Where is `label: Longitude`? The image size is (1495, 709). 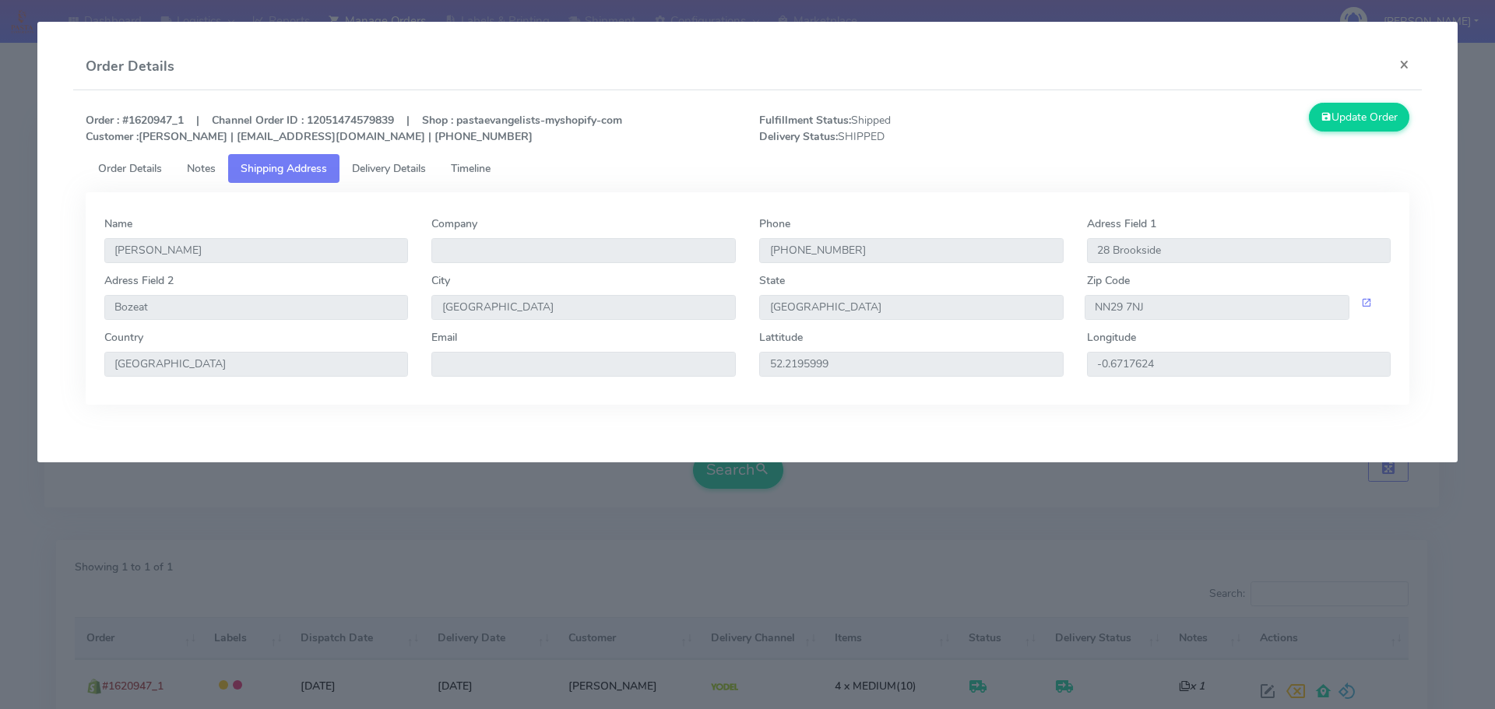 label: Longitude is located at coordinates (1111, 337).